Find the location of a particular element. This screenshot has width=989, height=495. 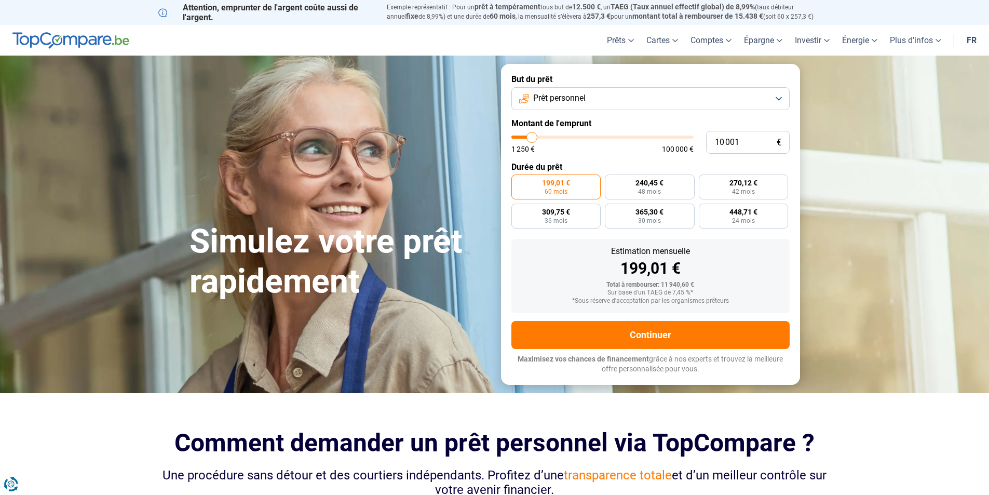

h1: Simulez votre prêt rapidement is located at coordinates (339, 262).